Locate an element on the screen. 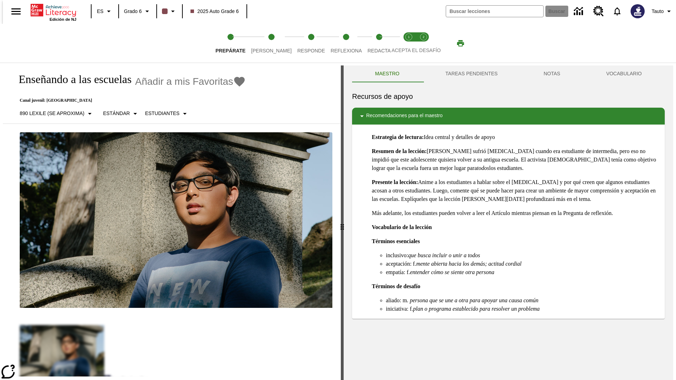 This screenshot has height=380, width=676. div: Instructional Panel Tabs is located at coordinates (508, 74).